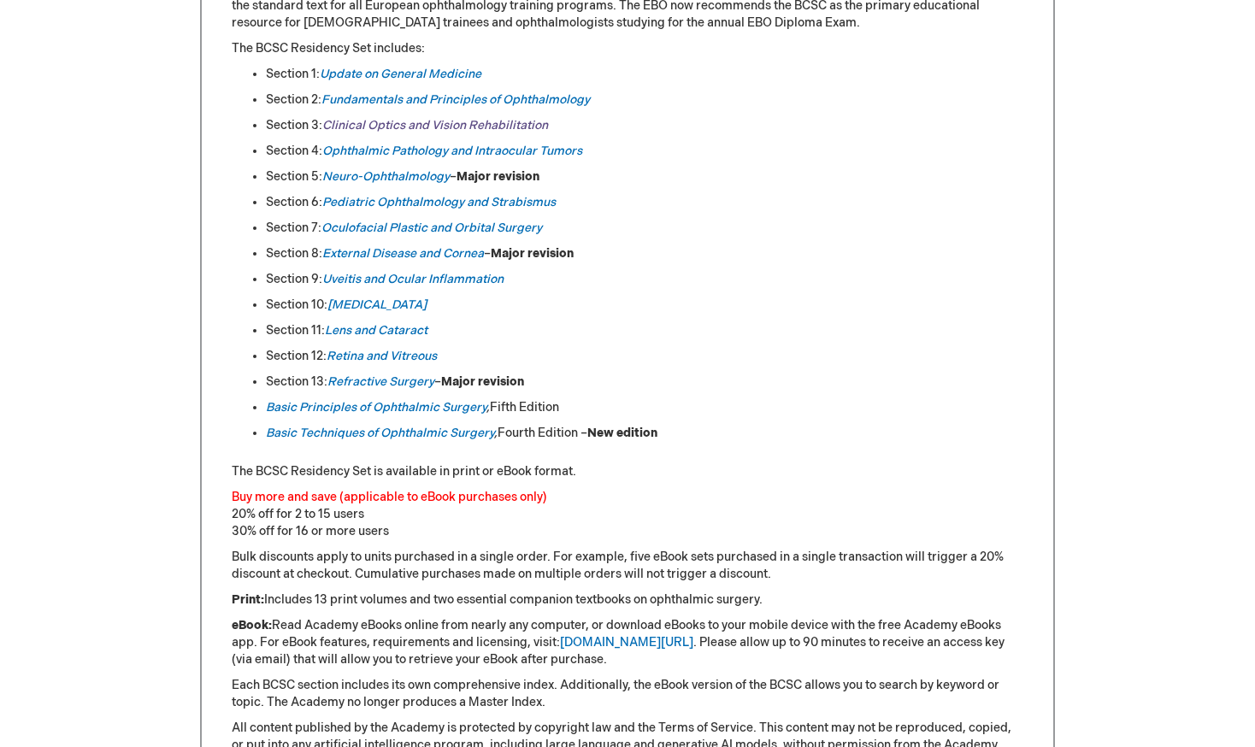 The height and width of the screenshot is (747, 1255). Describe the element at coordinates (628, 515) in the screenshot. I see `p: 20% off for 2 to 15 users 30% off for 16 or more users` at that location.